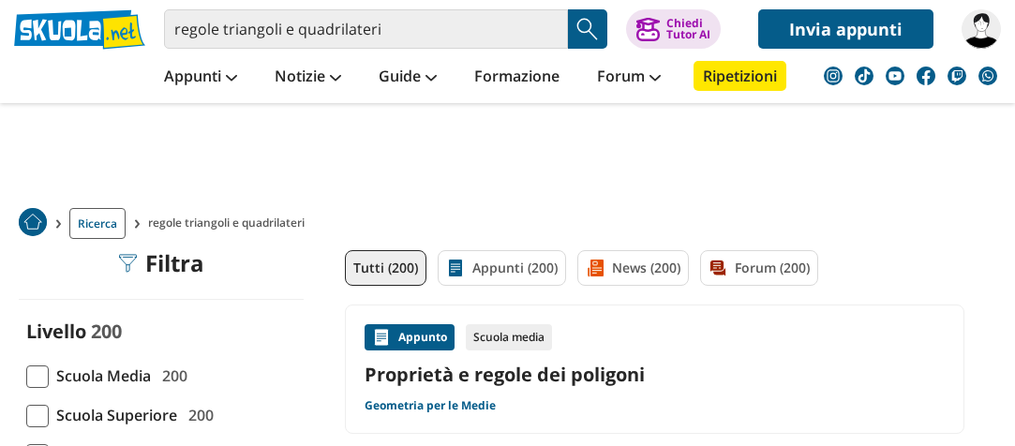 The height and width of the screenshot is (446, 1015). Describe the element at coordinates (97, 223) in the screenshot. I see `span: Ricerca` at that location.